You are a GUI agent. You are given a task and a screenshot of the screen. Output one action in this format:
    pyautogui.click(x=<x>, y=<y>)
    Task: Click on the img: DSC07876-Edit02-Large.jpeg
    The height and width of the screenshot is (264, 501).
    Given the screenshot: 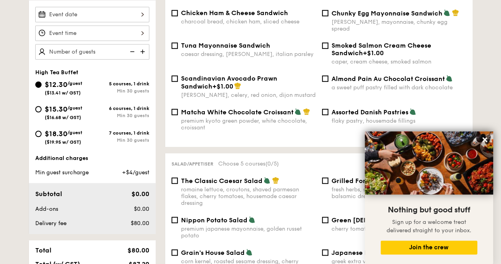 What is the action you would take?
    pyautogui.click(x=429, y=163)
    